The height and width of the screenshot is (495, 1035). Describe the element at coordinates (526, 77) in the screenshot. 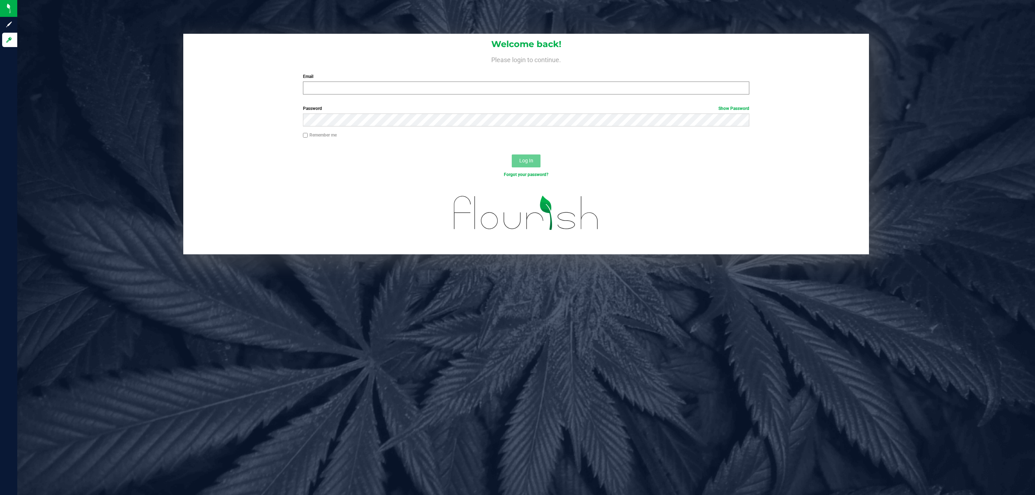

I see `label: Email` at that location.